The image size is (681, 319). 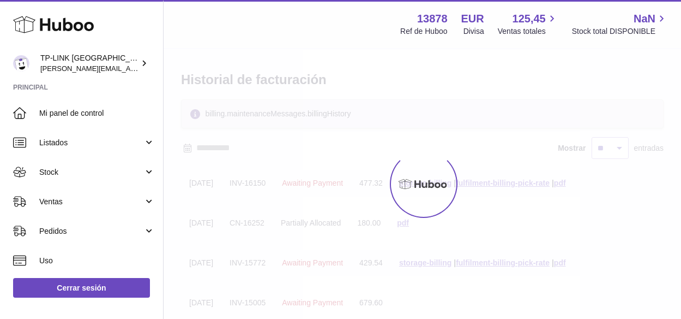 What do you see at coordinates (91, 201) in the screenshot?
I see `span: Ventas` at bounding box center [91, 201].